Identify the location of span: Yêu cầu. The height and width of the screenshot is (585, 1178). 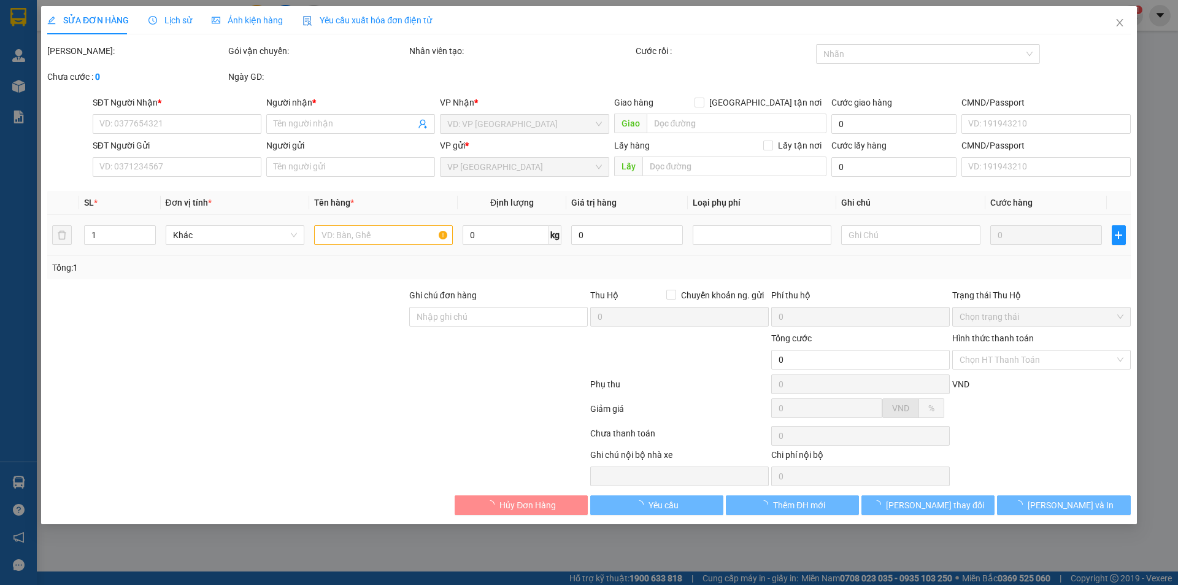
(663, 505).